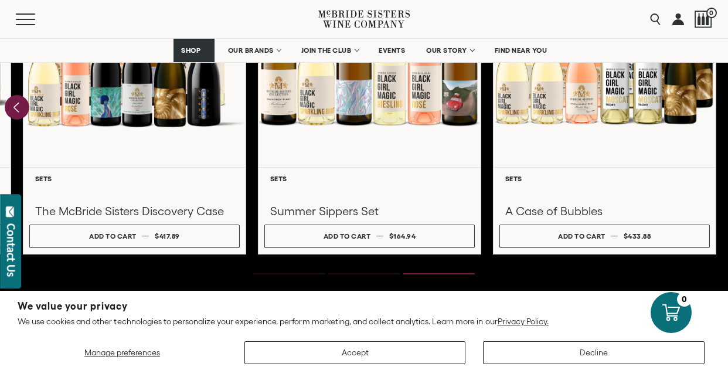 This screenshot has width=728, height=370. Describe the element at coordinates (684, 299) in the screenshot. I see `div: 0` at that location.